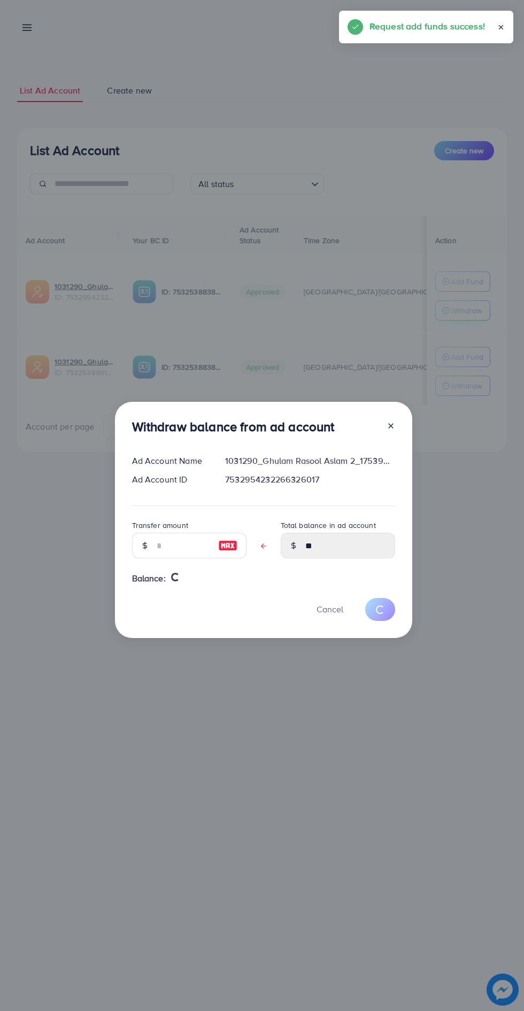 Image resolution: width=524 pixels, height=1011 pixels. What do you see at coordinates (310, 480) in the screenshot?
I see `div: 7532954232266326017` at bounding box center [310, 480].